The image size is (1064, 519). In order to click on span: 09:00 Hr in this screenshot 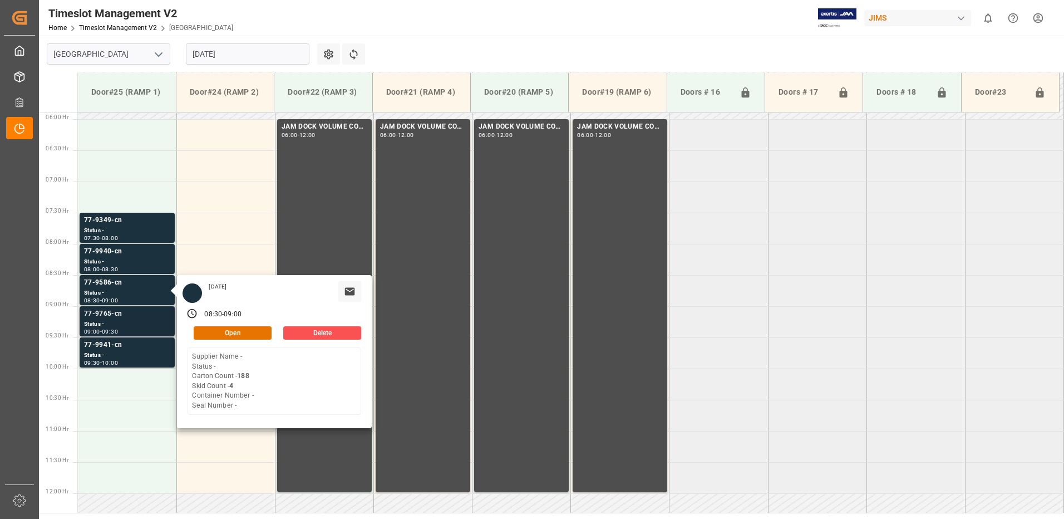, I will do `click(57, 304)`.